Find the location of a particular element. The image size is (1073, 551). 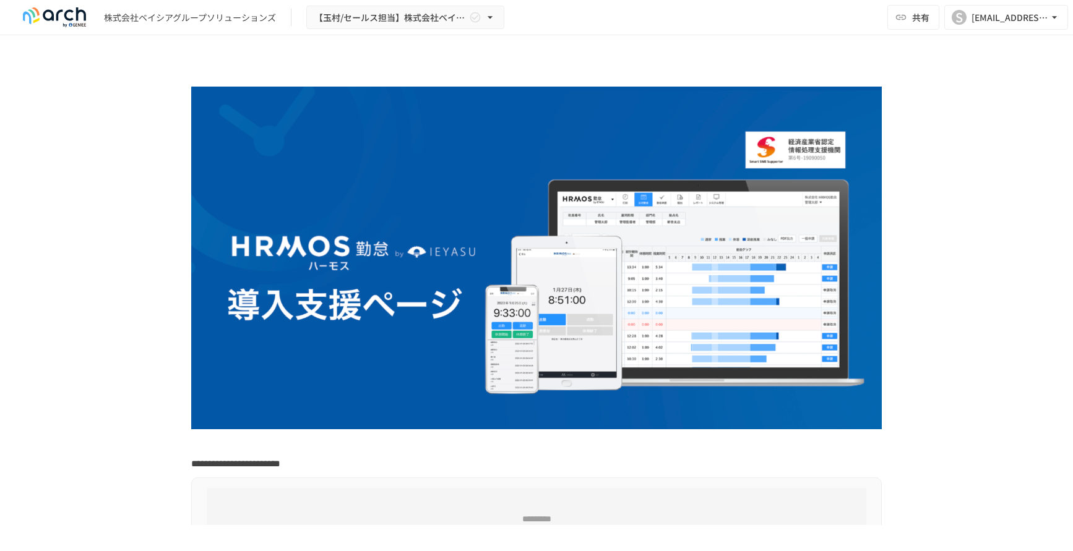

img: l0mbyLEhUrASHL3jmzuuxFt4qdie8HDrPVHkIveOjLi is located at coordinates (536, 258).